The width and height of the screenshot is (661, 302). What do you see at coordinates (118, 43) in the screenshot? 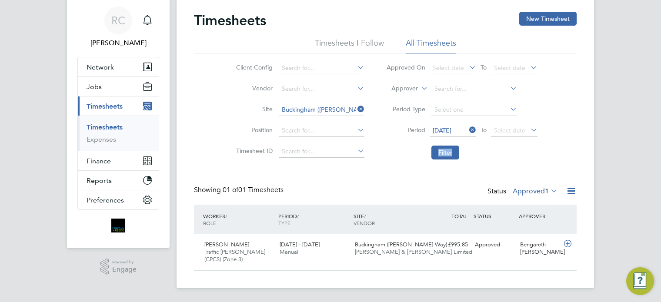
I see `span: Robyn Clarke` at bounding box center [118, 43].